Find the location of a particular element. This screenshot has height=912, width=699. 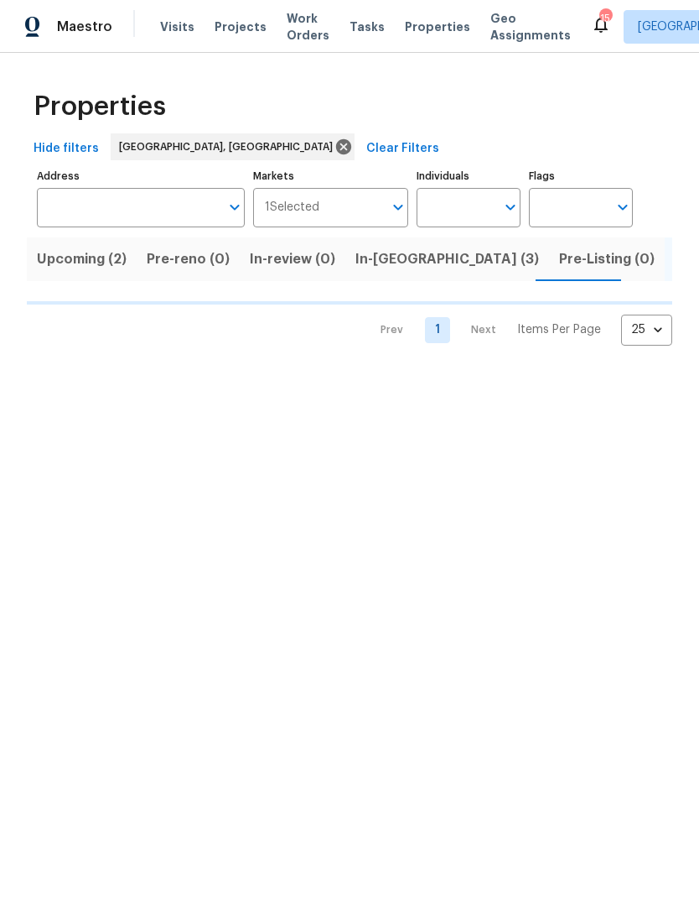

span: In-review (0) is located at coordinates (293, 259).